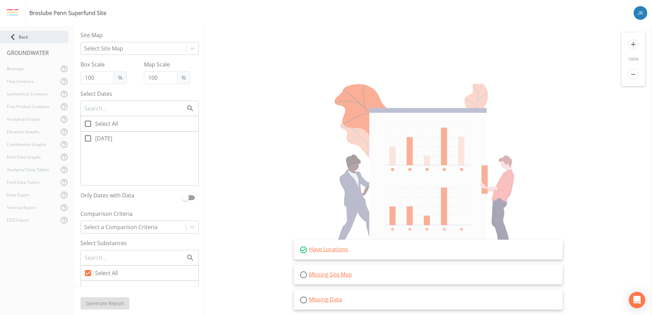 The image size is (652, 315). I want to click on div: Breslube Penn Superfund Site, so click(68, 13).